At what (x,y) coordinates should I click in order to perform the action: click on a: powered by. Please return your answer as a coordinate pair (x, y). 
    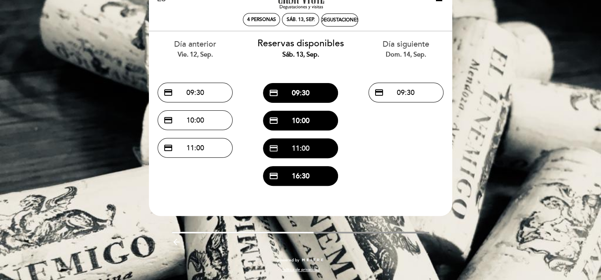
    Looking at the image, I should click on (300, 260).